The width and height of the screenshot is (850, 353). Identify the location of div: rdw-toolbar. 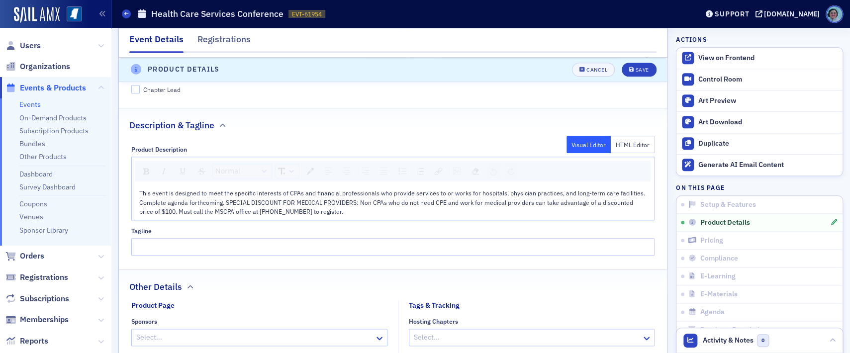
(393, 171).